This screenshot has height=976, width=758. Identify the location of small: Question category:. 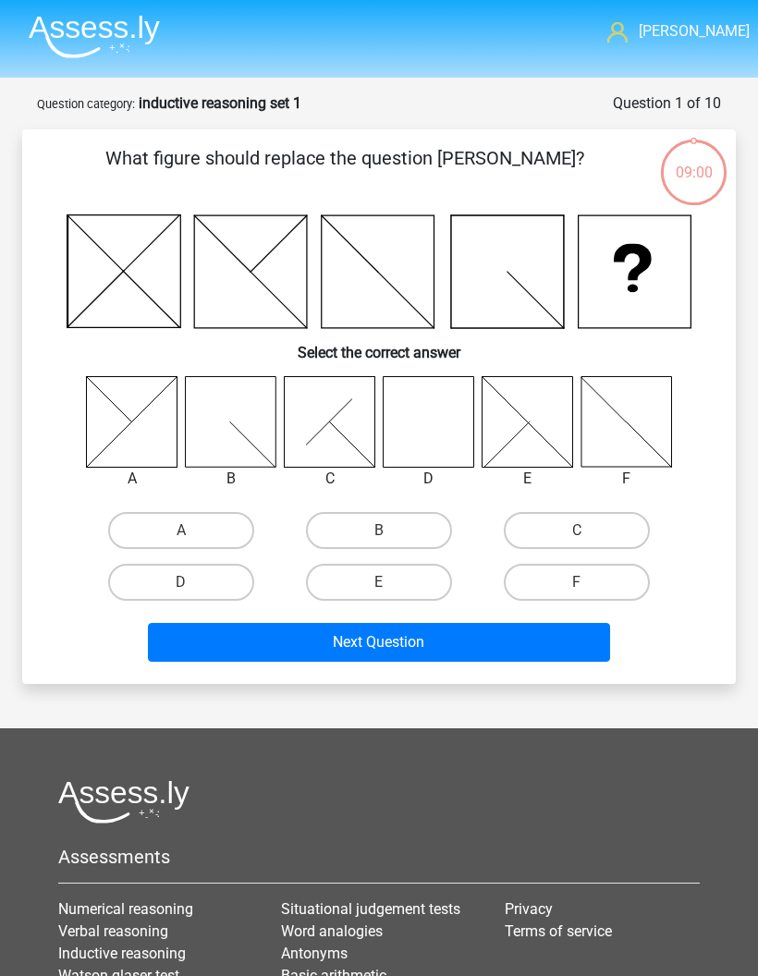
(86, 103).